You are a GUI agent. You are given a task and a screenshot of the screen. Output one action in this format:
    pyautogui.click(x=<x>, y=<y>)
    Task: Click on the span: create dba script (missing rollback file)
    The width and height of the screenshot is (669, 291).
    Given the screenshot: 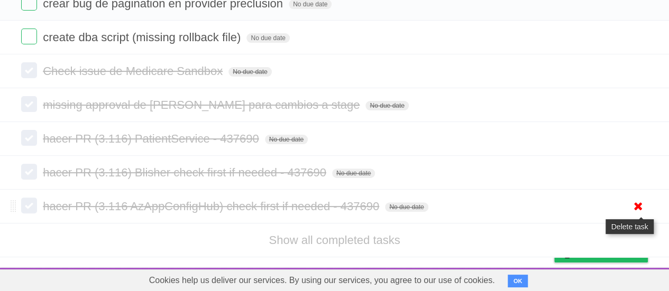 What is the action you would take?
    pyautogui.click(x=143, y=37)
    